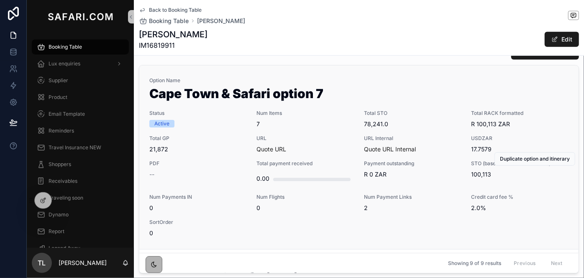 This screenshot has width=584, height=278. What do you see at coordinates (42, 262) in the screenshot?
I see `span: TL` at bounding box center [42, 262].